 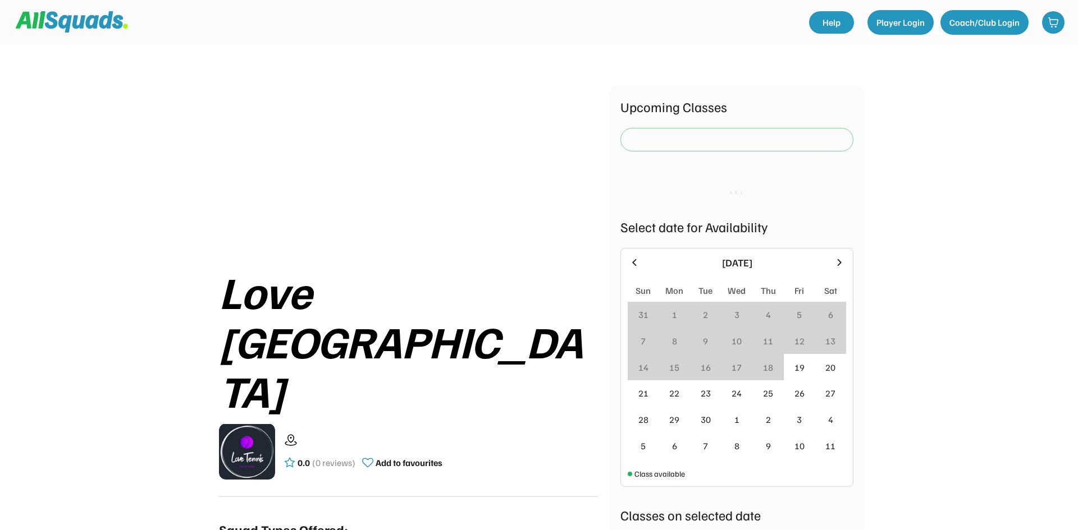 I want to click on div: 28, so click(x=643, y=420).